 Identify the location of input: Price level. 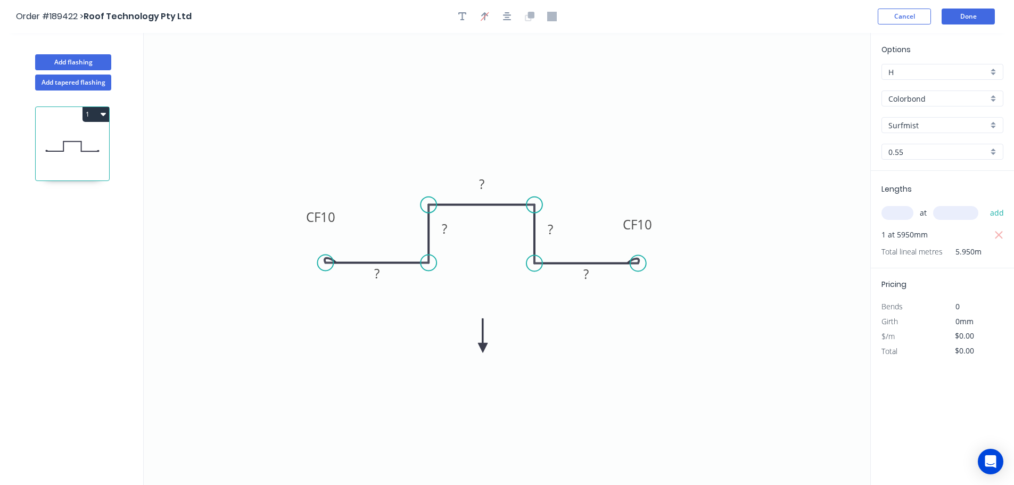
(938, 72).